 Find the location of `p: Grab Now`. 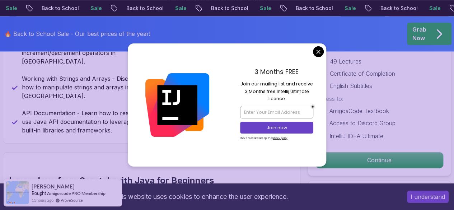

p: Grab Now is located at coordinates (419, 34).